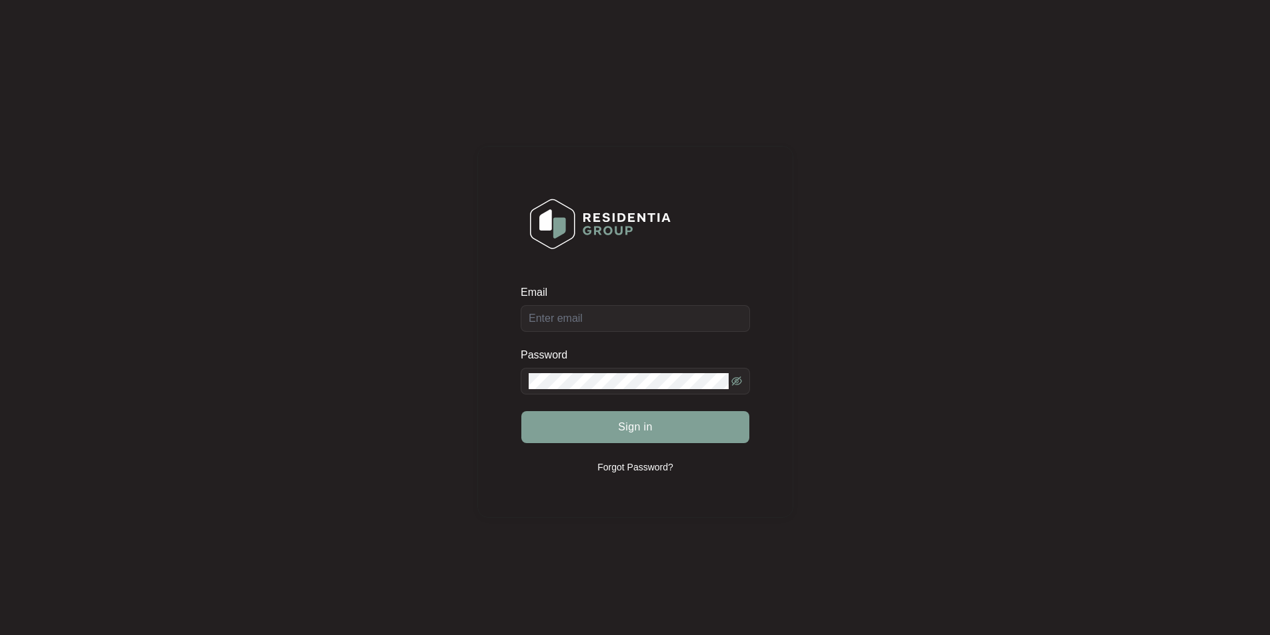 This screenshot has width=1270, height=635. Describe the element at coordinates (635, 319) in the screenshot. I see `input: Email` at that location.